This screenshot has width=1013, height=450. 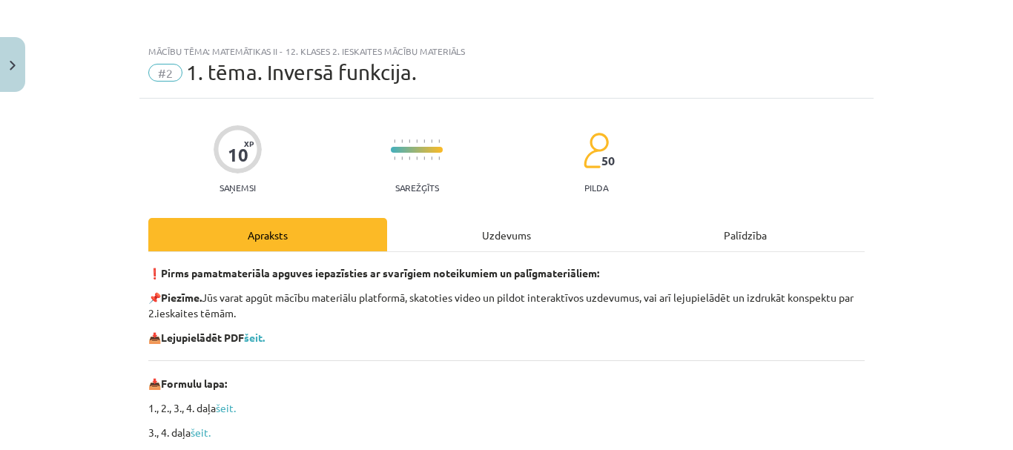 What do you see at coordinates (380, 273) in the screenshot?
I see `strong: Pirms pamatmateriāla apguves iepazīsties ar svarīgiem noteikumiem un palīgmateriāliem:` at bounding box center [380, 273].